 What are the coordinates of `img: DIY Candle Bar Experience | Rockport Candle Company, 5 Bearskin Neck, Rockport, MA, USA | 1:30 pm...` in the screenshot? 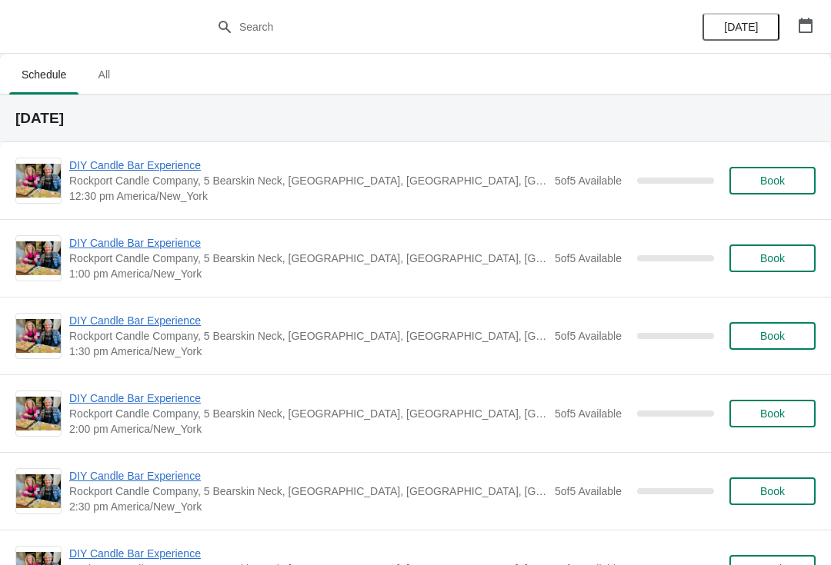 It's located at (38, 336).